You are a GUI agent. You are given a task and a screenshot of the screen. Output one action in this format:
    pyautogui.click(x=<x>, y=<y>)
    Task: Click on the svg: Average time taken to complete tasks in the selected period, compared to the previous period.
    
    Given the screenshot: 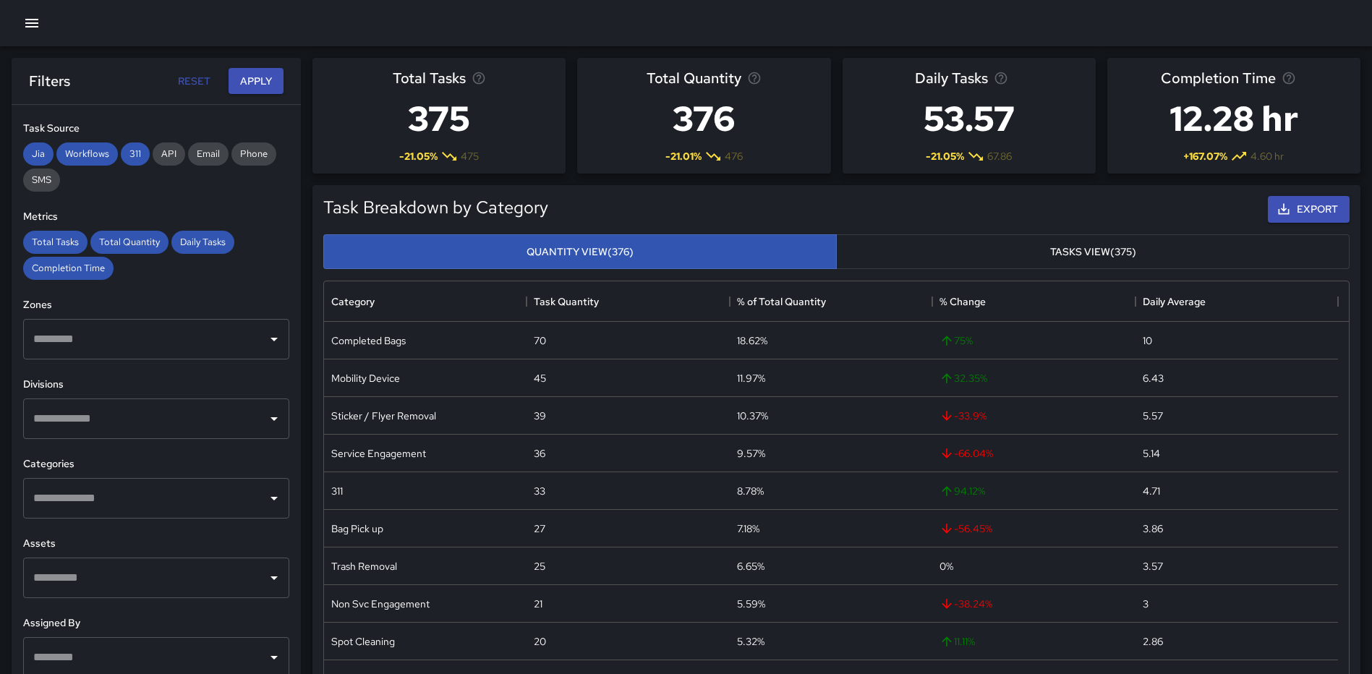 What is the action you would take?
    pyautogui.click(x=1288, y=78)
    